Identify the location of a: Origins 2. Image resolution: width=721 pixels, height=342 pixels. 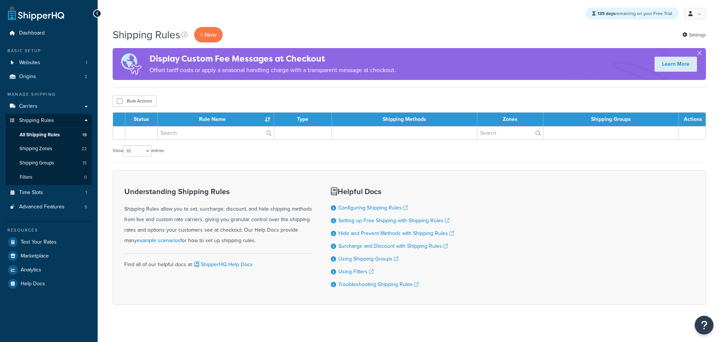
(49, 77).